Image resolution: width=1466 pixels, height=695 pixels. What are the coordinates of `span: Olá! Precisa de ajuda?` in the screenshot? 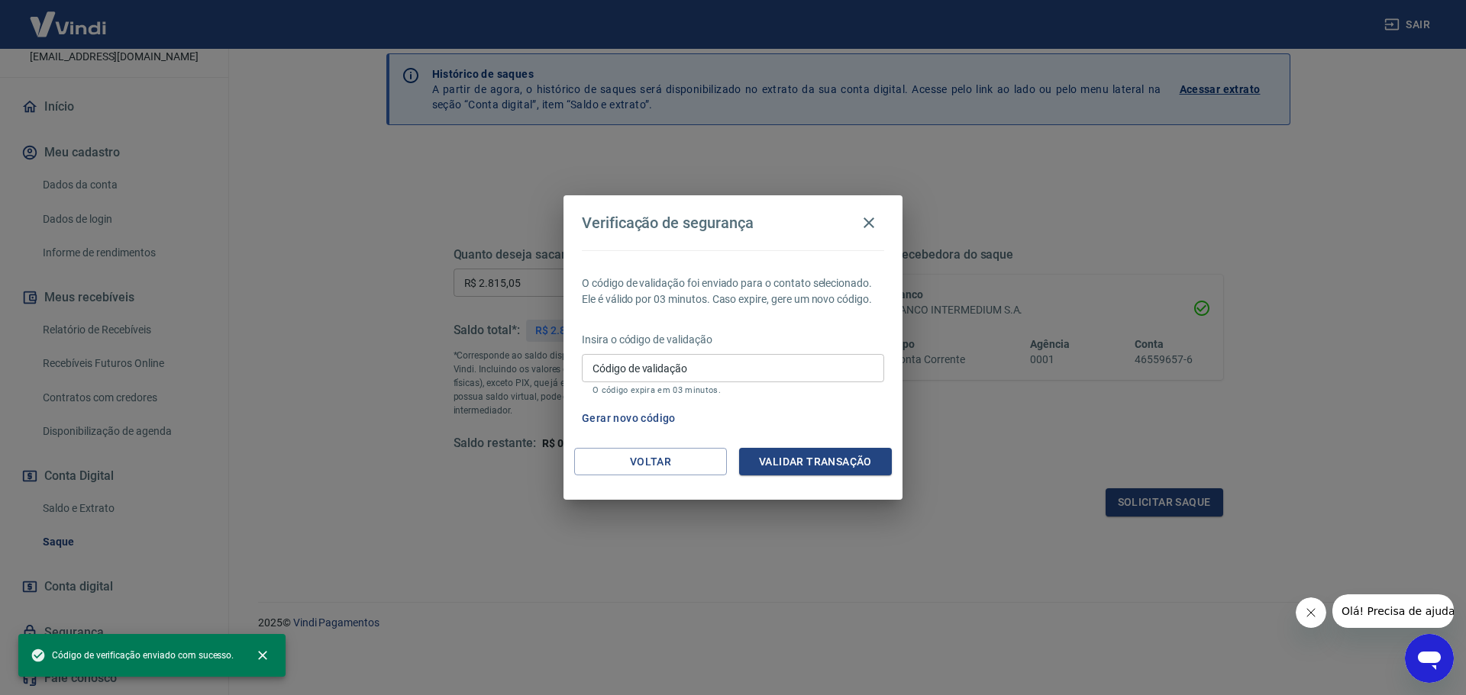 It's located at (69, 17).